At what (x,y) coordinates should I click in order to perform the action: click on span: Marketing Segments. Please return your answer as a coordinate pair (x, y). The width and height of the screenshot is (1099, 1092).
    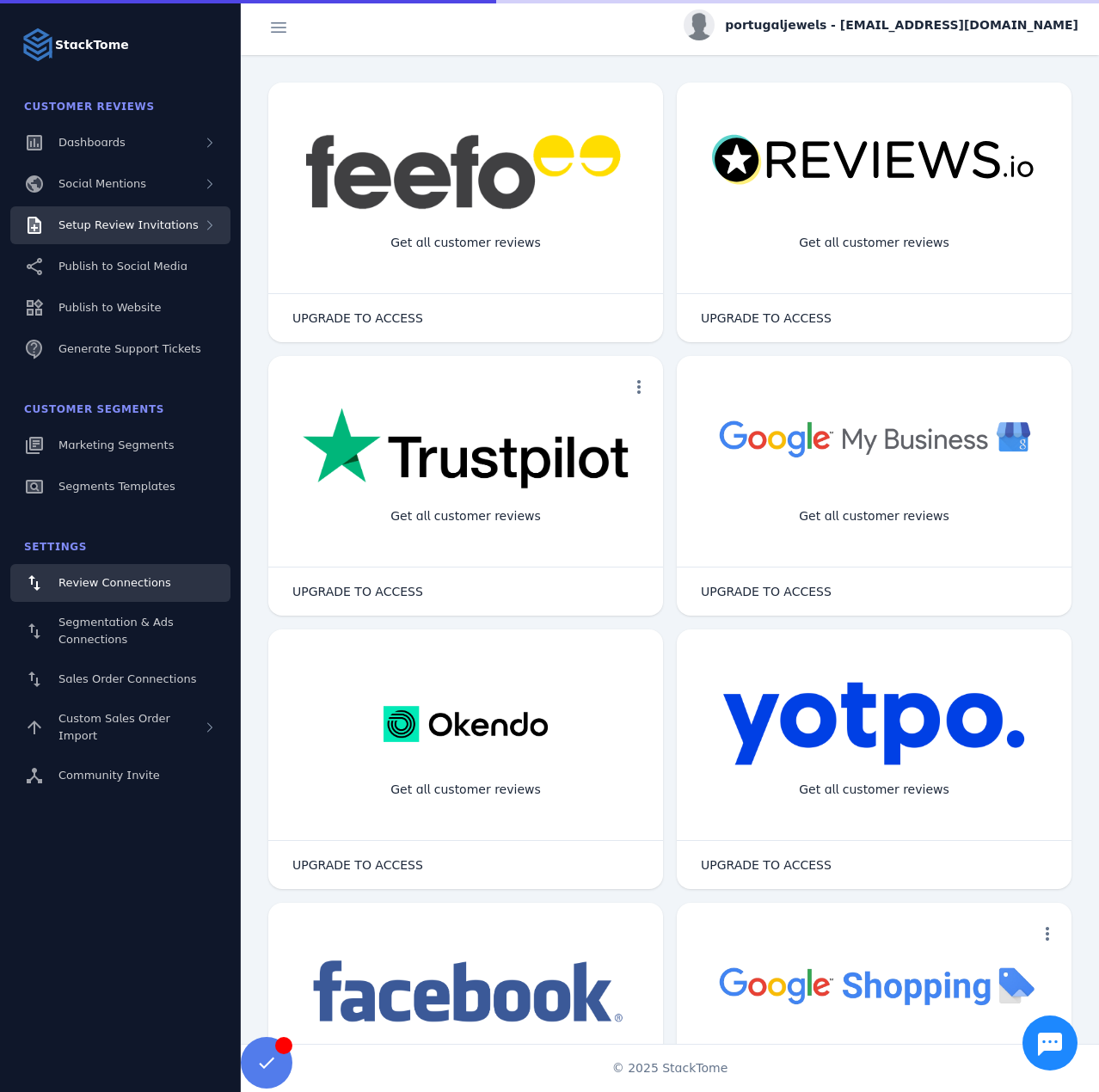
    Looking at the image, I should click on (116, 445).